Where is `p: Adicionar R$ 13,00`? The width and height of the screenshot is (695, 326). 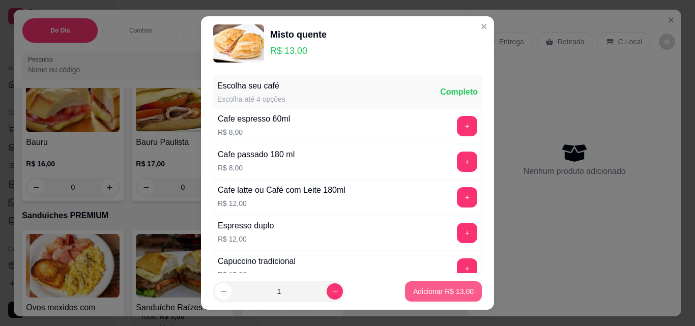 p: Adicionar R$ 13,00 is located at coordinates (443, 292).